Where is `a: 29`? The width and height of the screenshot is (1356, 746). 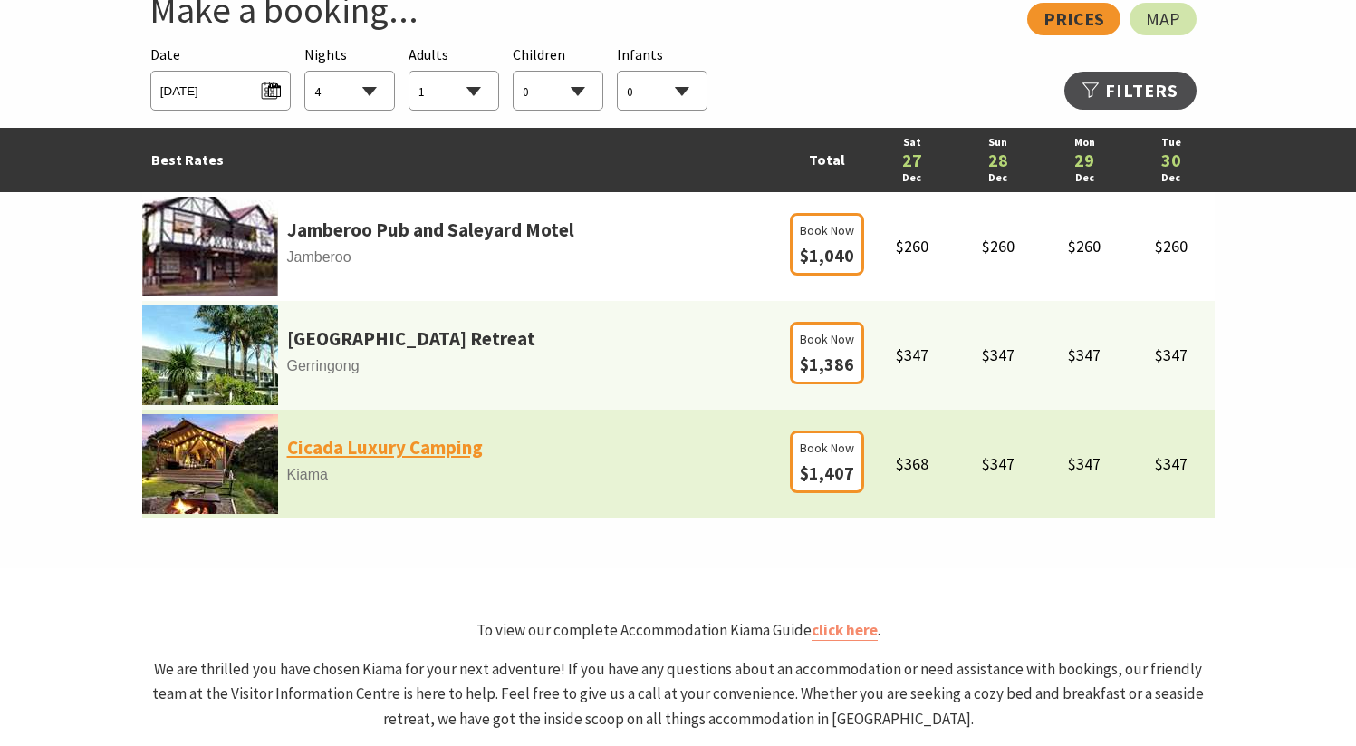
a: 29 is located at coordinates (1085, 160).